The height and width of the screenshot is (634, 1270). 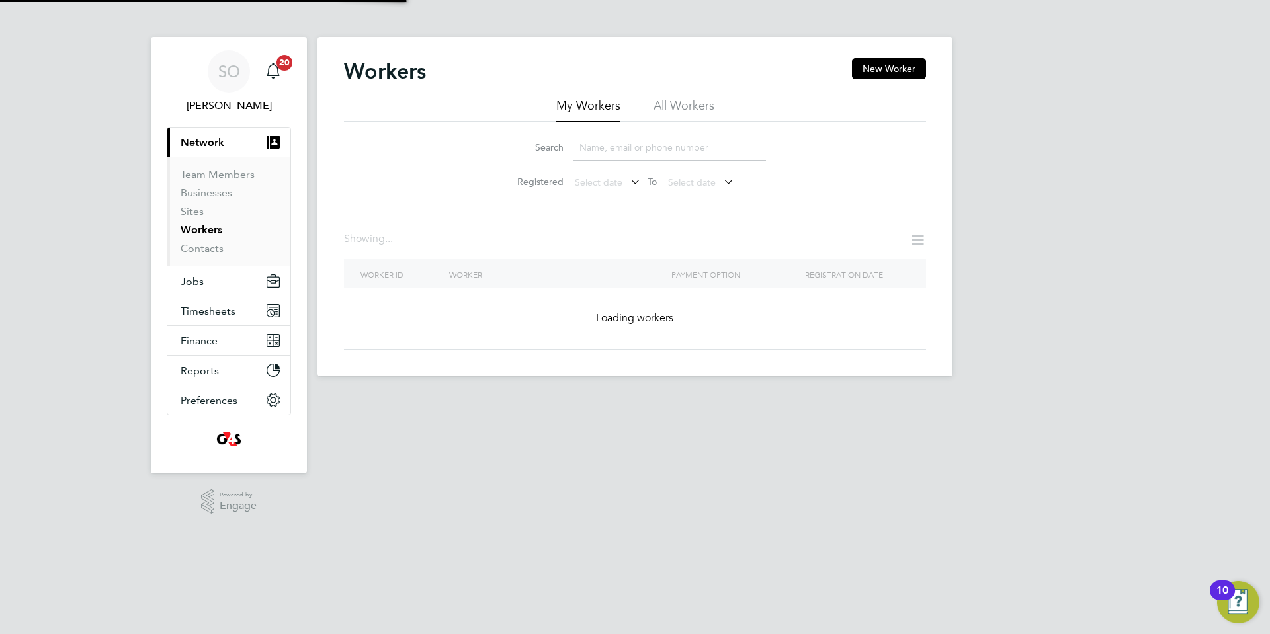 I want to click on a: Go to home page, so click(x=229, y=439).